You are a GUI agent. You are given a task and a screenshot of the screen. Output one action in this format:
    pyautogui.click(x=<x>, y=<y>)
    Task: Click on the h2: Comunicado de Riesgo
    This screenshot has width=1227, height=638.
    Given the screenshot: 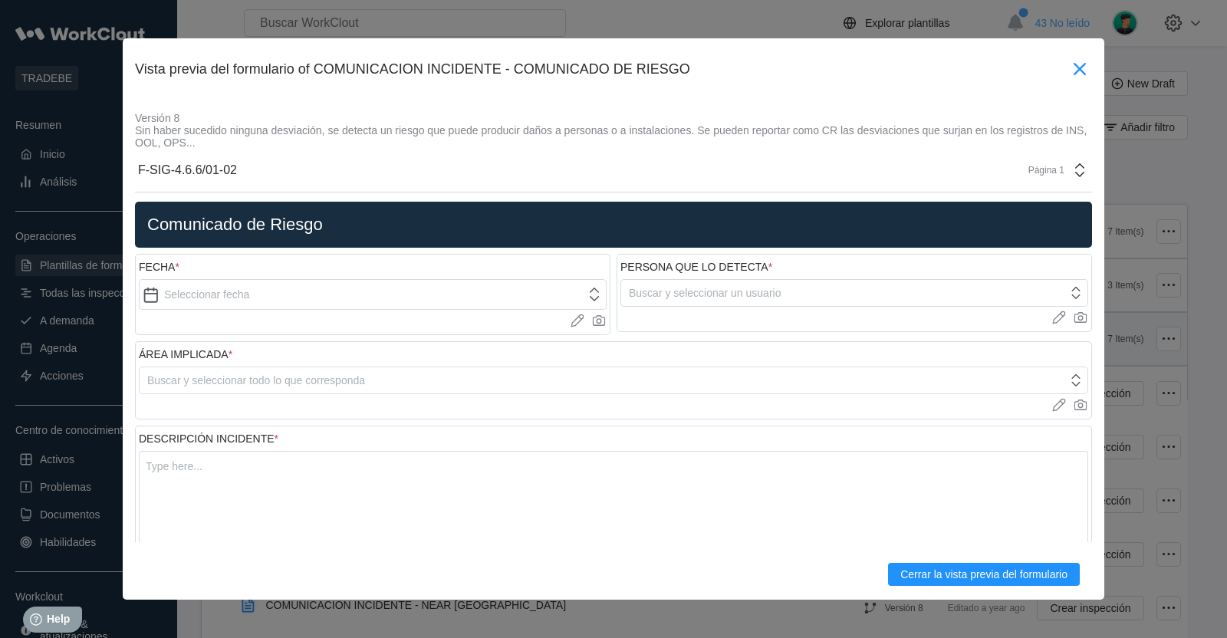 What is the action you would take?
    pyautogui.click(x=614, y=225)
    